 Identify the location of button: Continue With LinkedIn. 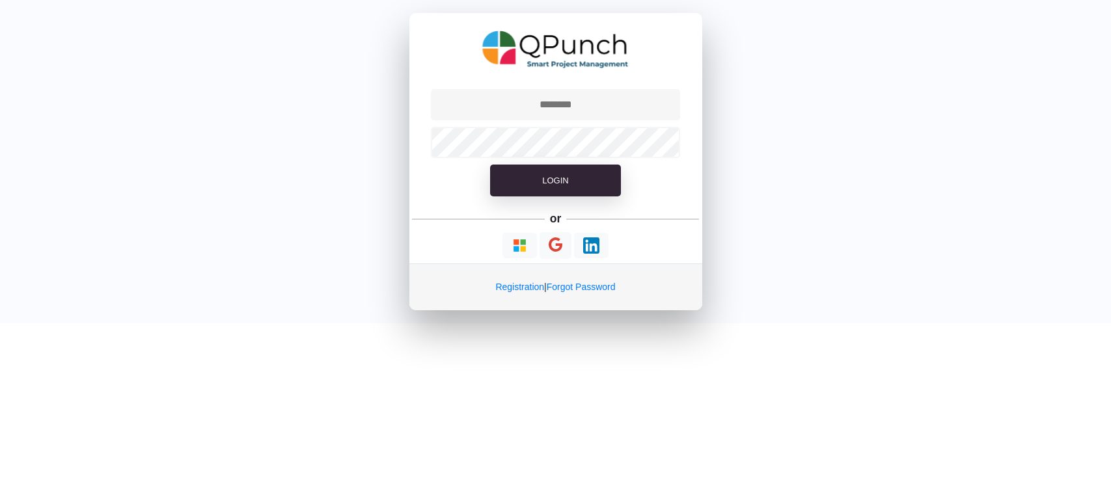
(591, 245).